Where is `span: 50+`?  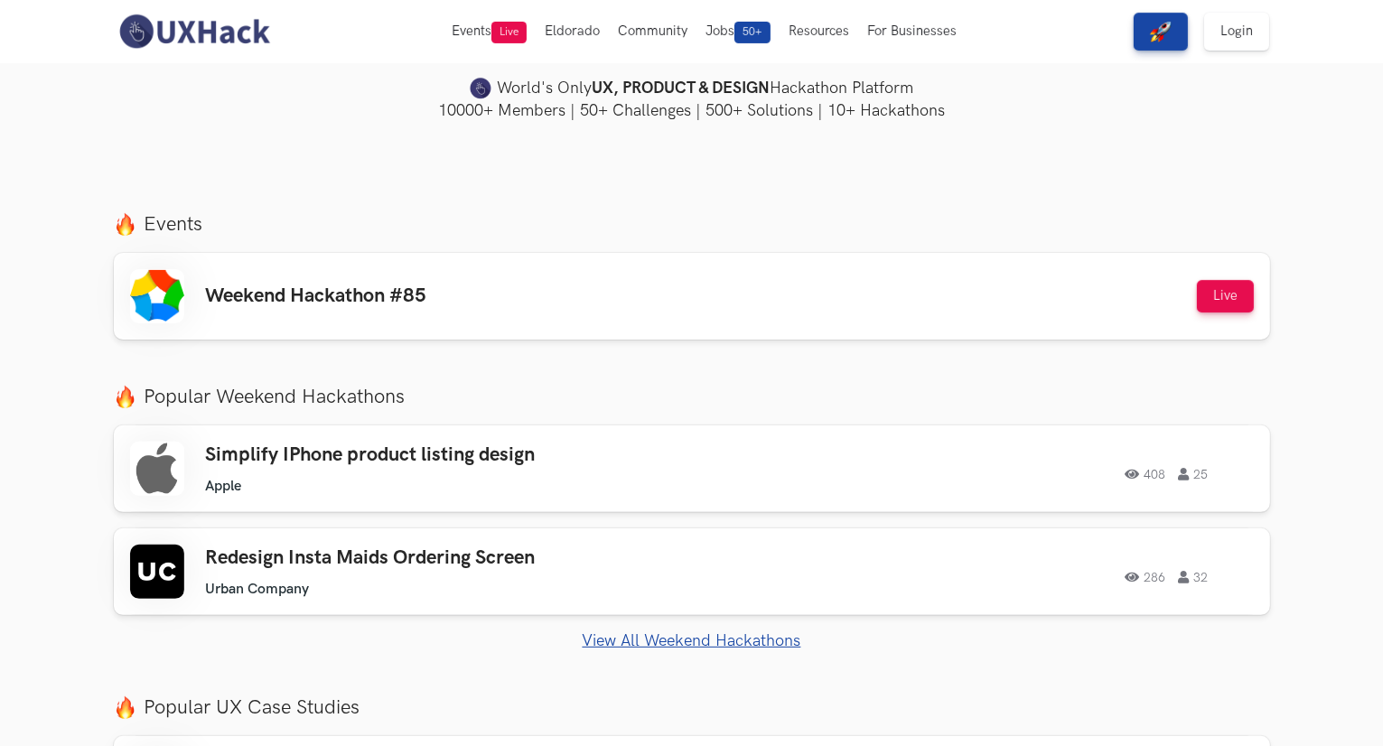 span: 50+ is located at coordinates (752, 33).